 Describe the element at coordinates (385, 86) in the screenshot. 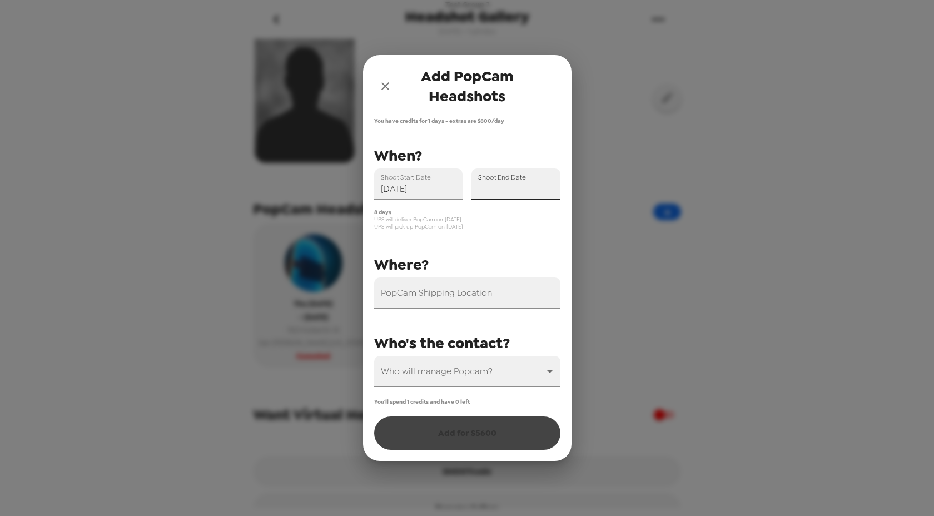

I see `button: close` at that location.